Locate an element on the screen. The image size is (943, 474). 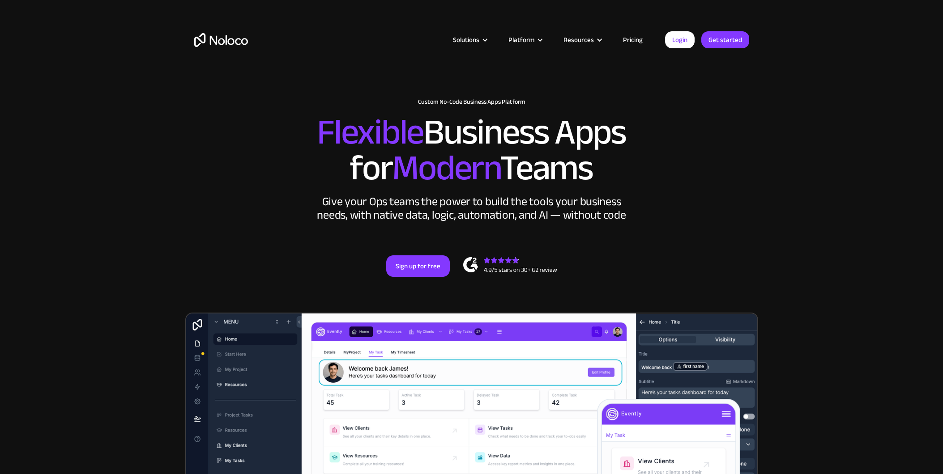
a: Pricing is located at coordinates (633, 40).